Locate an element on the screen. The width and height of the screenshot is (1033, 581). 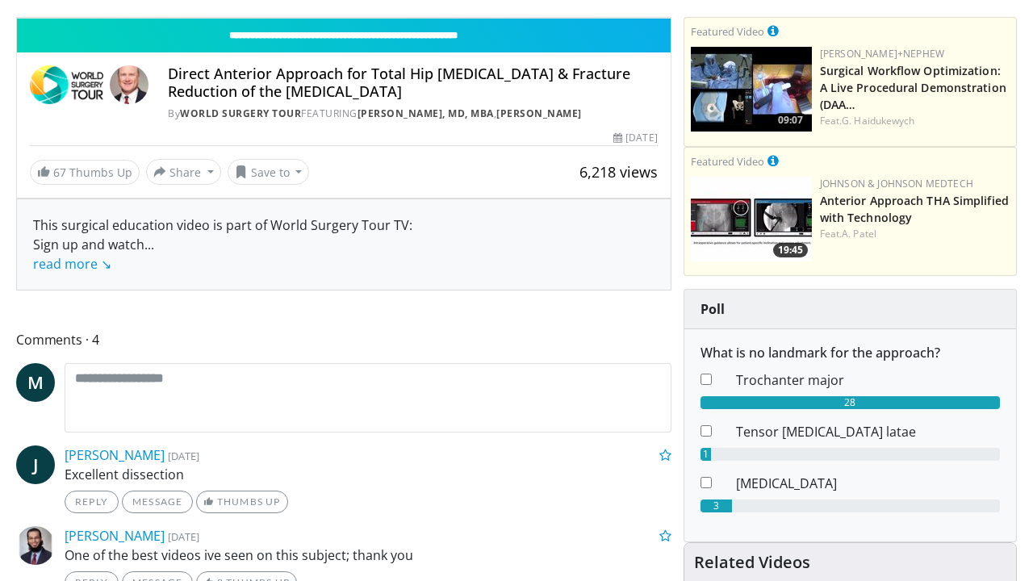
p: Excellent dissection is located at coordinates (368, 474).